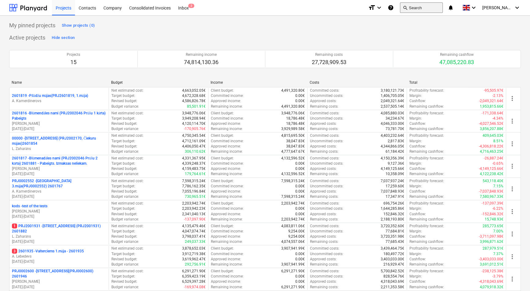  What do you see at coordinates (59, 236) in the screenshot?
I see `p: L. Zaharāns` at bounding box center [59, 236].